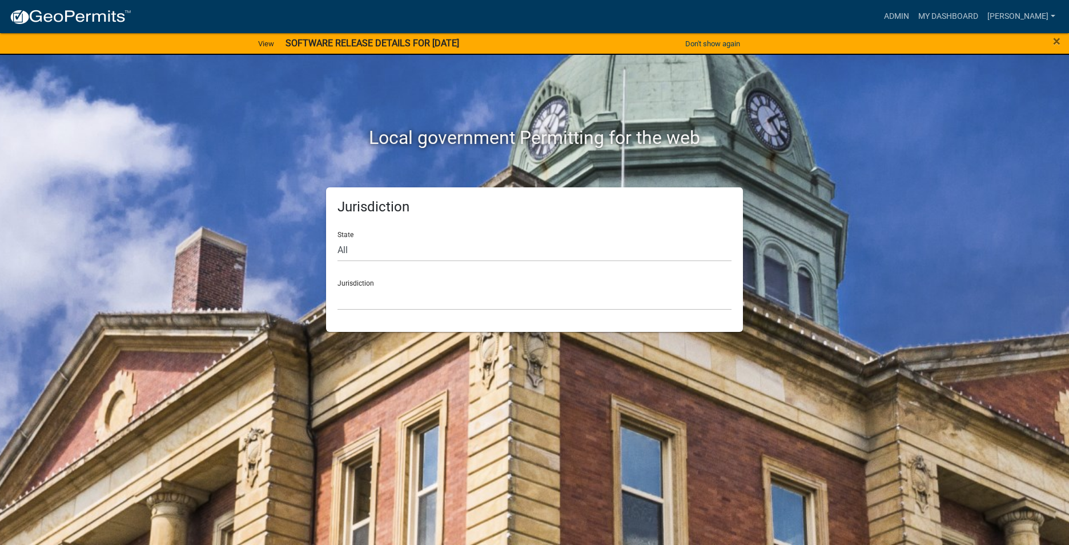 The height and width of the screenshot is (545, 1069). What do you see at coordinates (948, 17) in the screenshot?
I see `a: My Dashboard` at bounding box center [948, 17].